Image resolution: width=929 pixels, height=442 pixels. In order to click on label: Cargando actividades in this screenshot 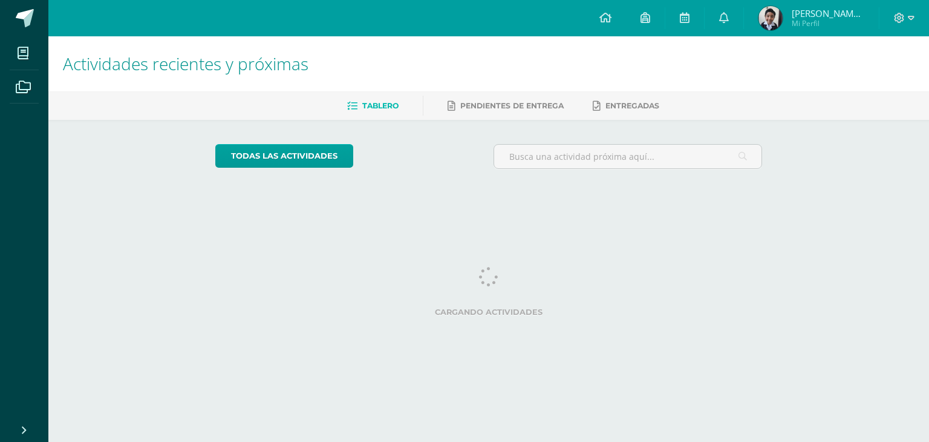, I will do `click(489, 312)`.